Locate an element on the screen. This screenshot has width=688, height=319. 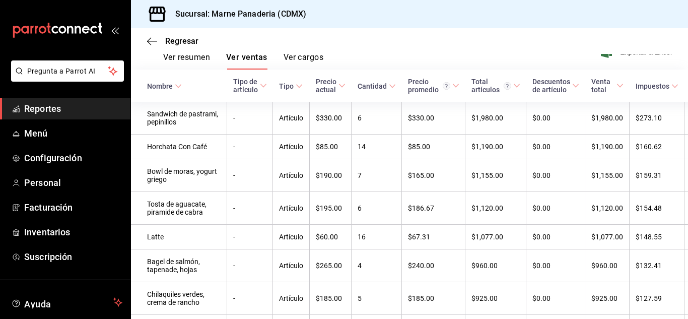
span: Tipo de artículo is located at coordinates (250, 86).